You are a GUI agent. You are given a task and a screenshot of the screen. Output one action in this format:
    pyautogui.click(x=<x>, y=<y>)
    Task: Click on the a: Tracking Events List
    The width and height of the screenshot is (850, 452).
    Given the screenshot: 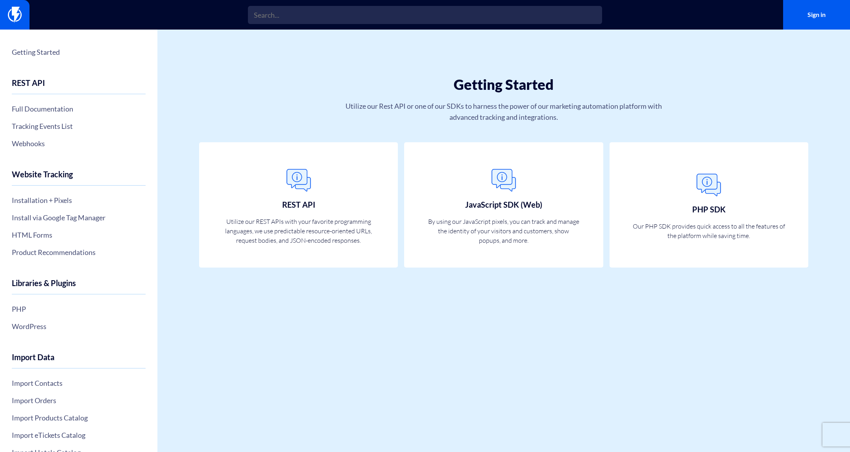 What is the action you would take?
    pyautogui.click(x=79, y=126)
    